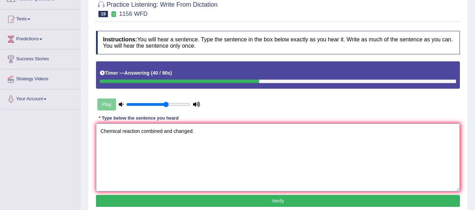 The image size is (475, 210). Describe the element at coordinates (40, 78) in the screenshot. I see `a: Strategy Videos` at that location.